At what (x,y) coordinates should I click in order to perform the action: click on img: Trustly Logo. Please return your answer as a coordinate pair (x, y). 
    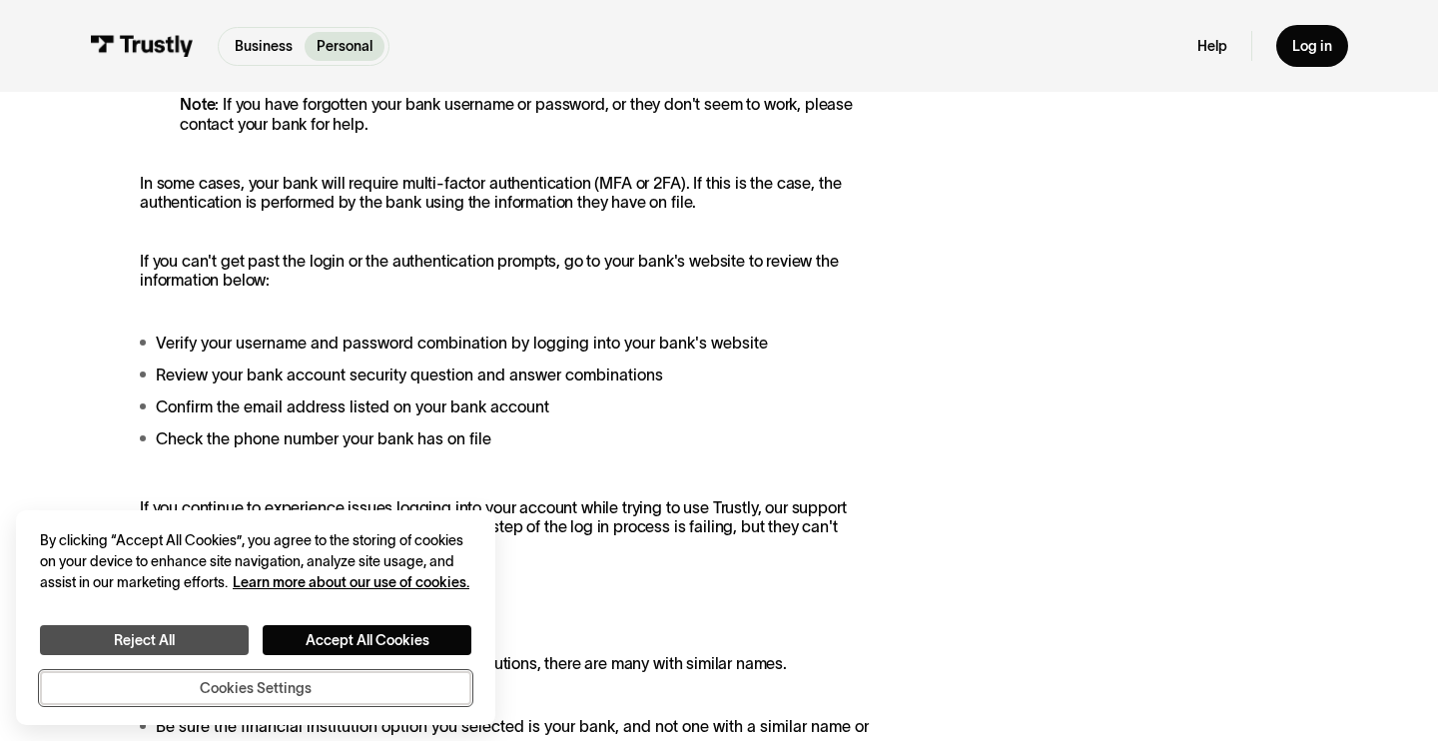
    Looking at the image, I should click on (142, 46).